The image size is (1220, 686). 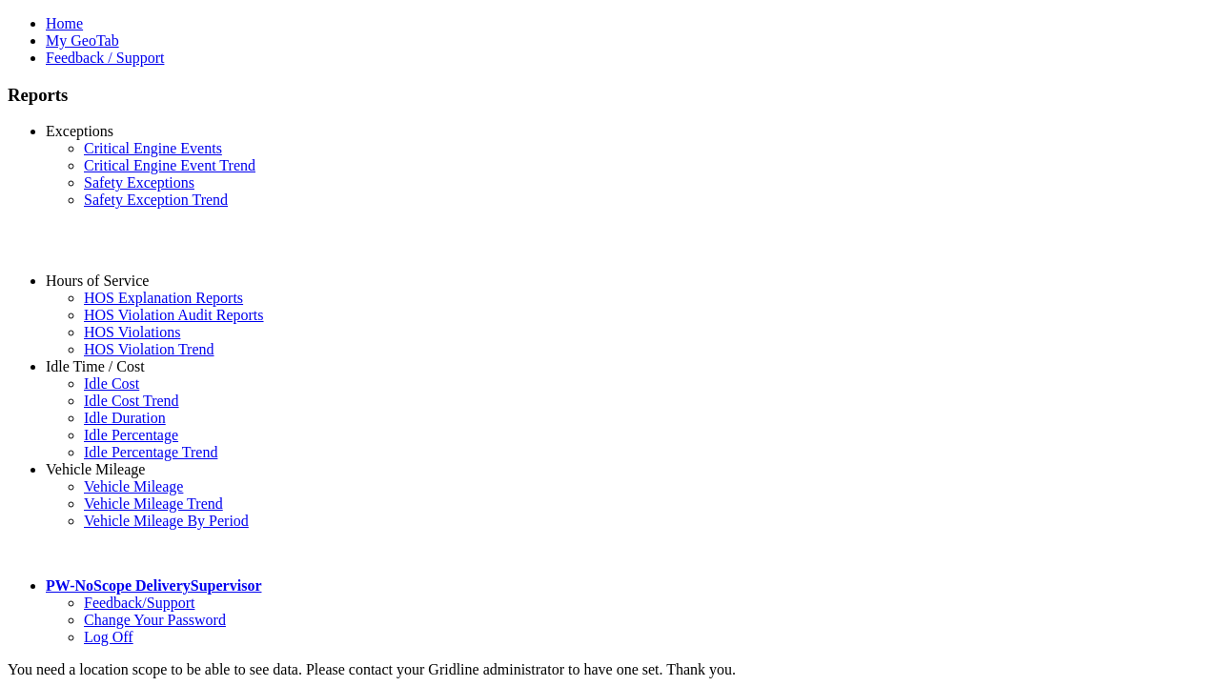 What do you see at coordinates (139, 602) in the screenshot?
I see `a: Feedback/Support` at bounding box center [139, 602].